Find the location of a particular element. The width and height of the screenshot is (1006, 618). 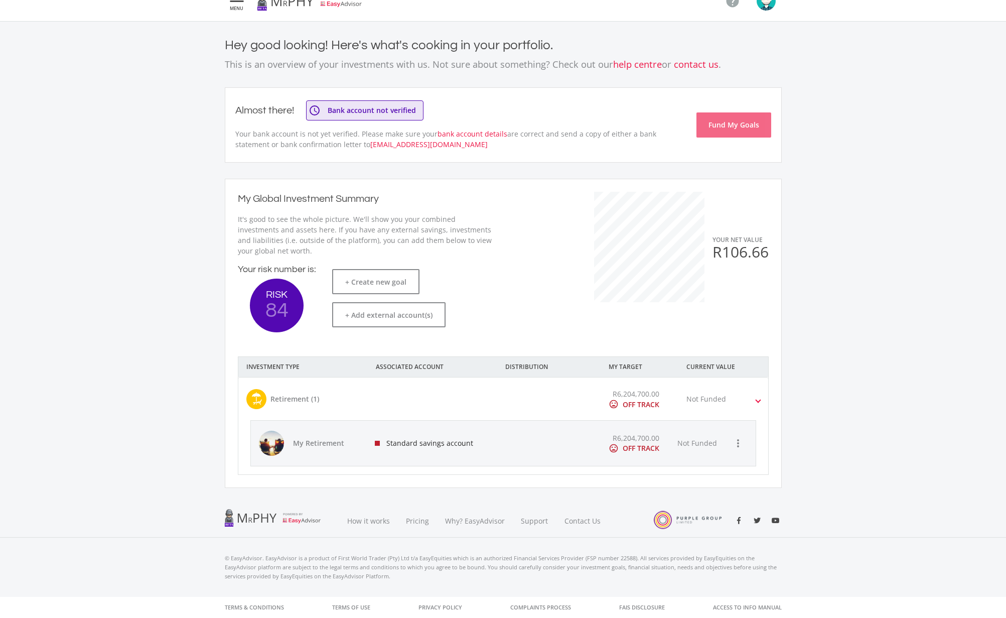

a: Privacy Policy is located at coordinates (440, 607).